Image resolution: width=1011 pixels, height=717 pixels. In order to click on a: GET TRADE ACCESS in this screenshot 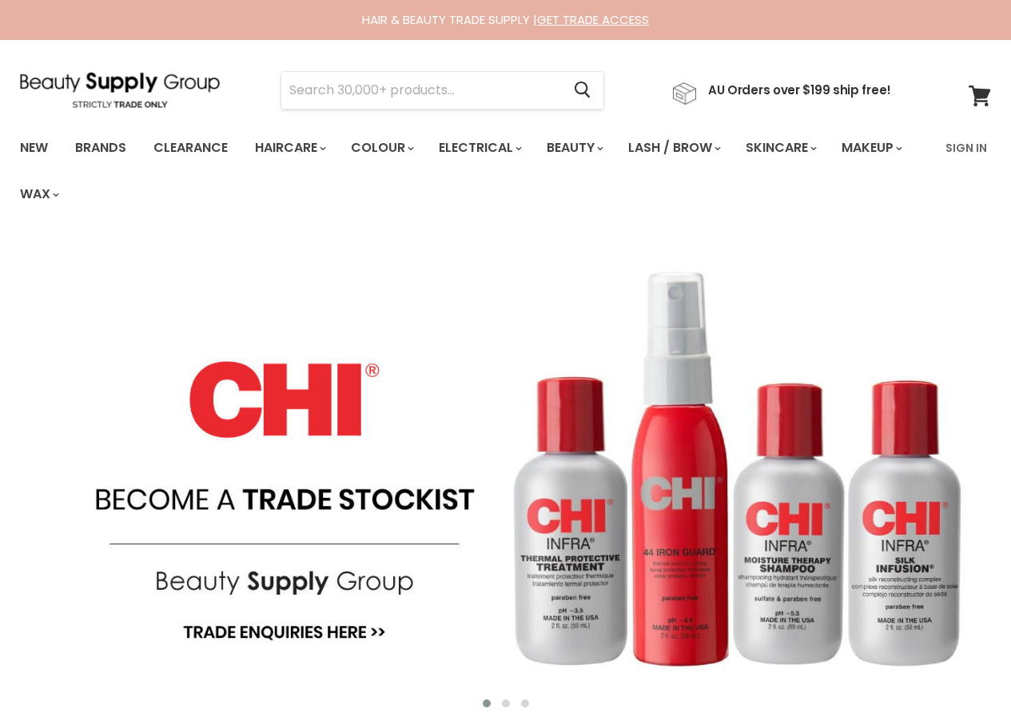, I will do `click(593, 19)`.